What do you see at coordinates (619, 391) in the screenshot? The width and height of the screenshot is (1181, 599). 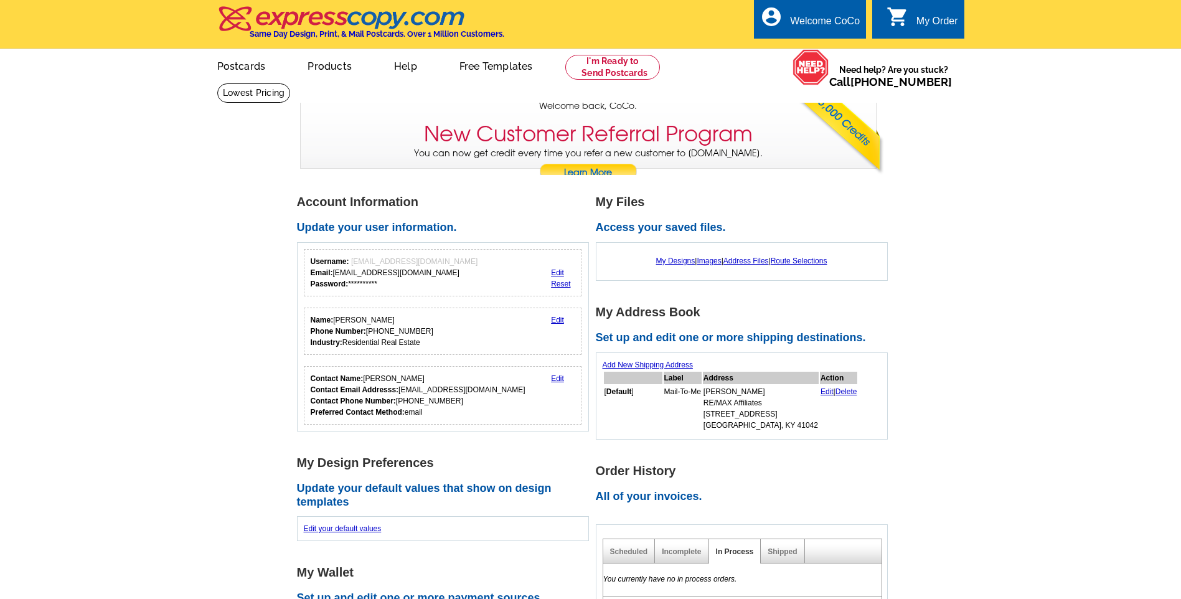 I see `b: Default` at bounding box center [619, 391].